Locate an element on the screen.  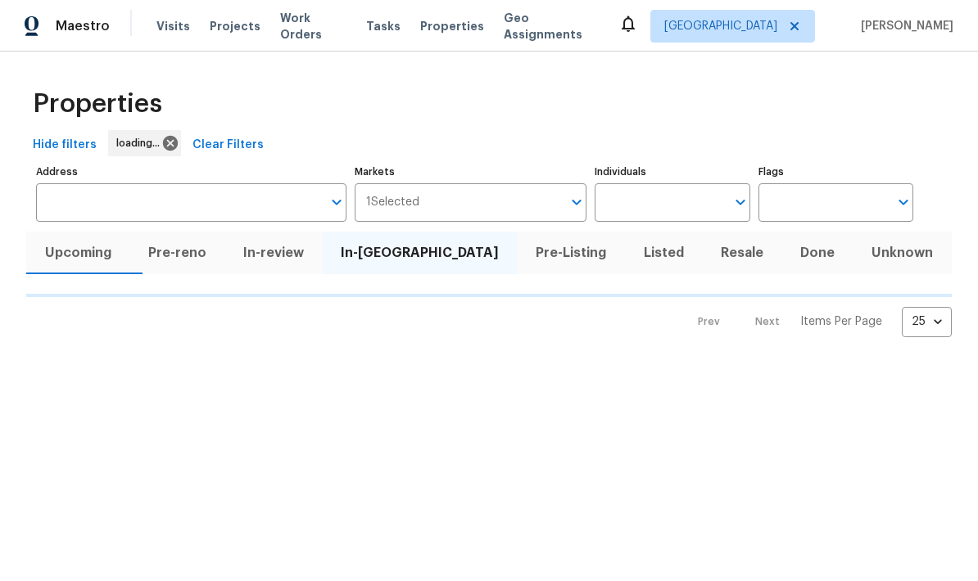
span: Projects is located at coordinates (235, 26).